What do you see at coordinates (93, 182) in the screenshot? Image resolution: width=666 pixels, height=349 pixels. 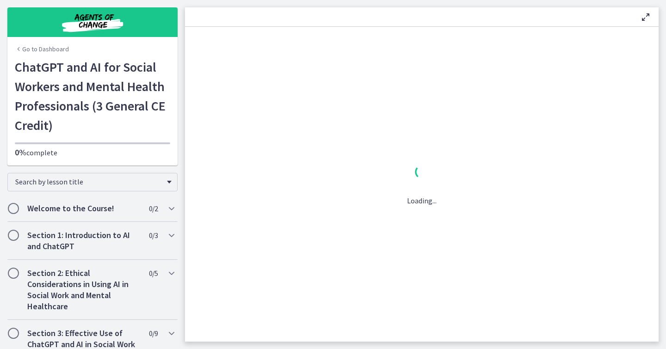 I see `div: Search by lesson title` at bounding box center [93, 182].